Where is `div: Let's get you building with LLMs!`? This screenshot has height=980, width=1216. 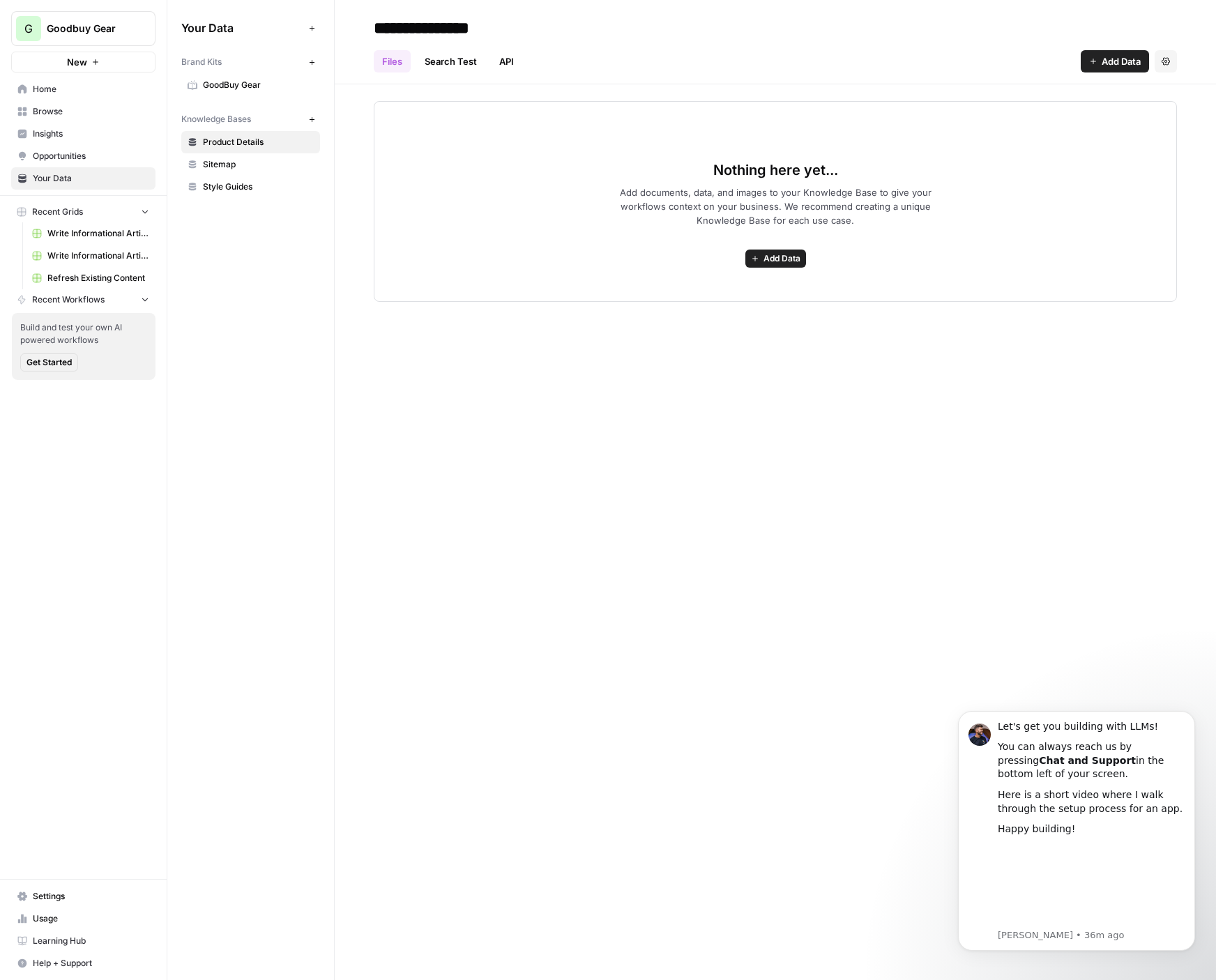 div: Let's get you building with LLMs! is located at coordinates (154, 34).